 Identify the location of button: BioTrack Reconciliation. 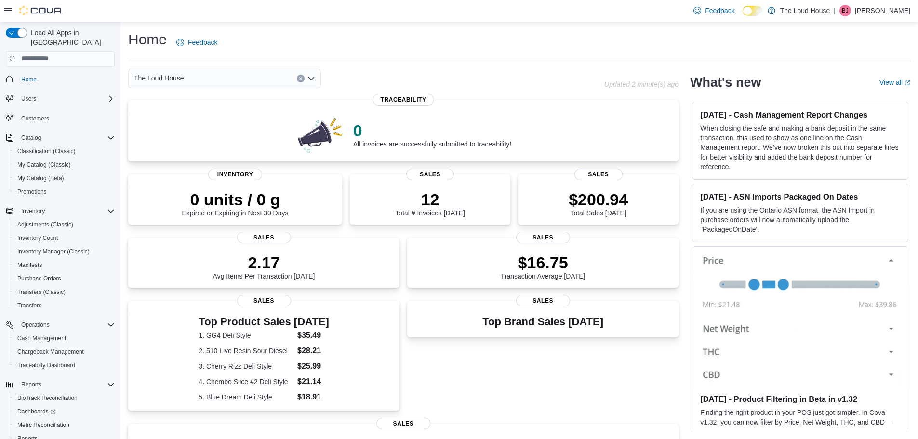
(64, 398).